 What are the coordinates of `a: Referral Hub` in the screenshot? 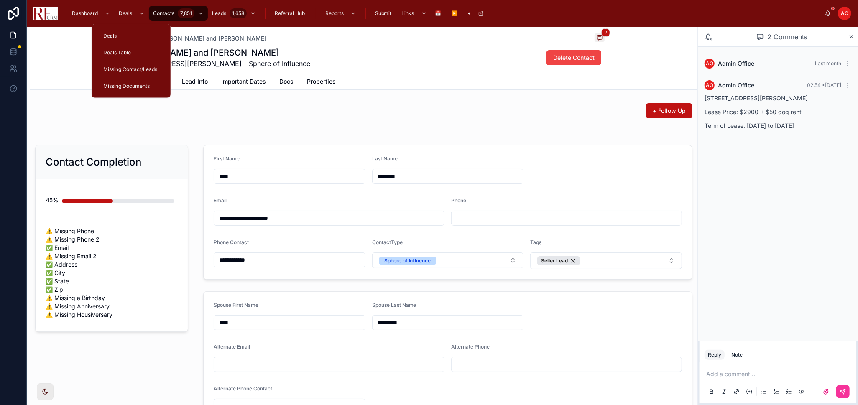 It's located at (291, 13).